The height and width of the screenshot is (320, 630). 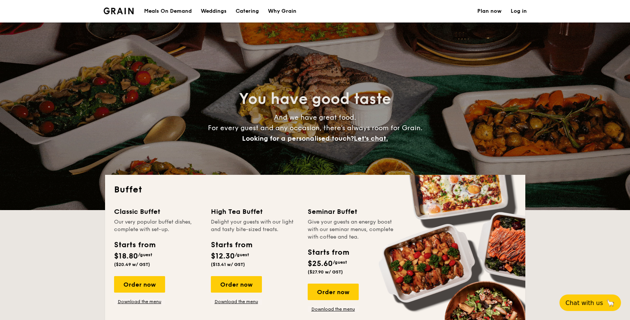 What do you see at coordinates (590, 303) in the screenshot?
I see `button: Chat with us🦙` at bounding box center [590, 303].